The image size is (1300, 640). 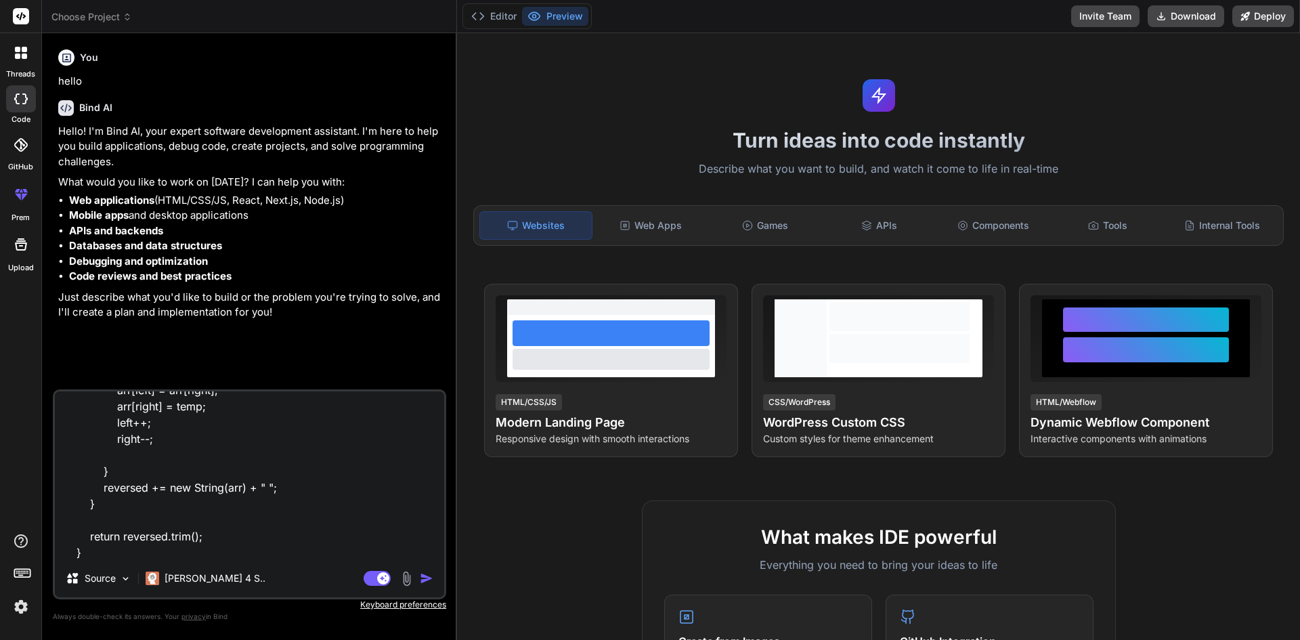 I want to click on label: threads, so click(x=20, y=74).